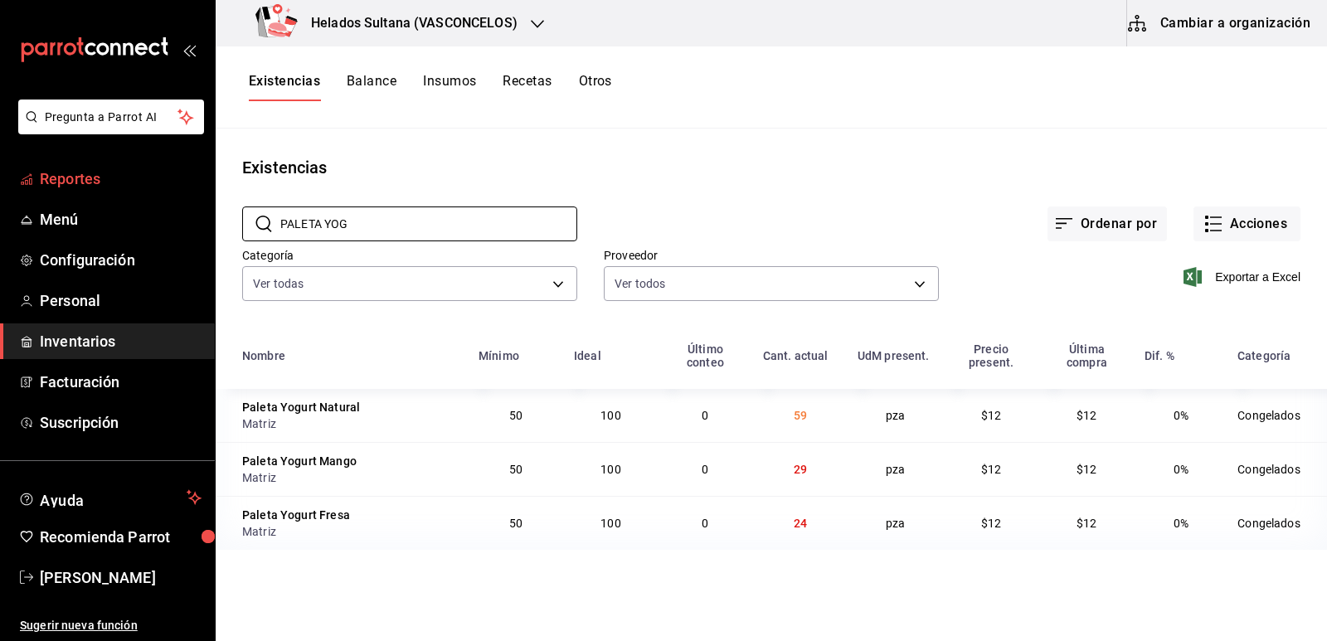 Image resolution: width=1327 pixels, height=641 pixels. What do you see at coordinates (498, 356) in the screenshot?
I see `div: Mínimo` at bounding box center [498, 356].